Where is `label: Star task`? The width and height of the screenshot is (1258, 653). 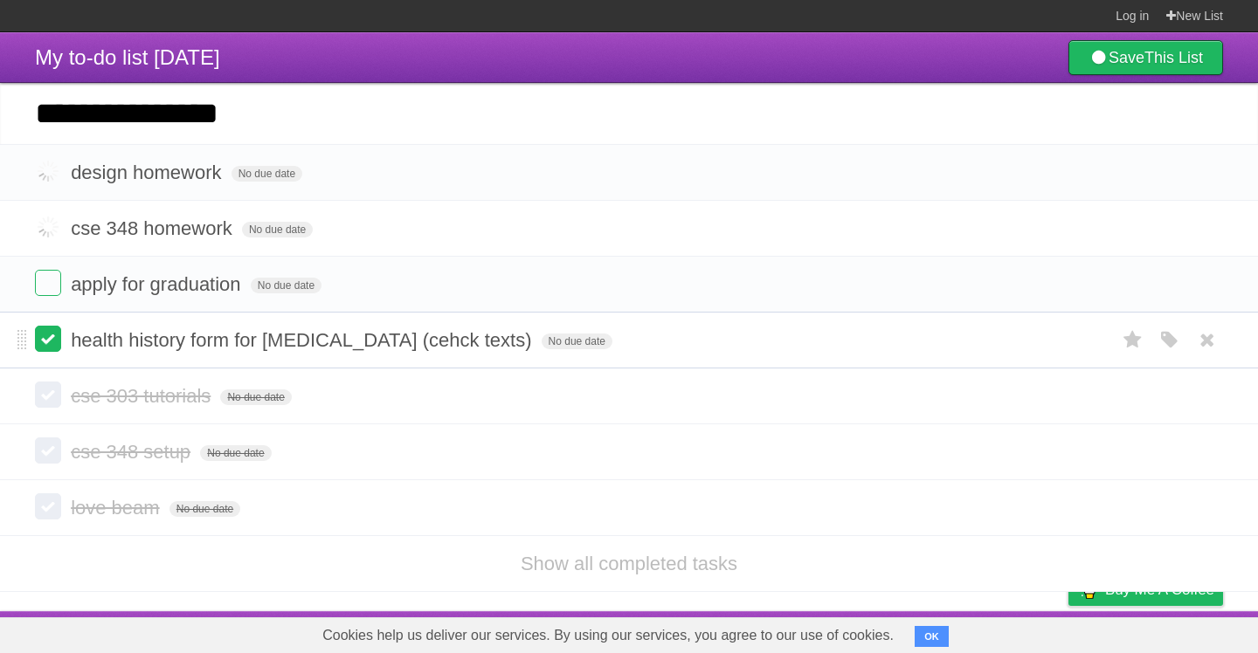
label: Star task is located at coordinates (1133, 340).